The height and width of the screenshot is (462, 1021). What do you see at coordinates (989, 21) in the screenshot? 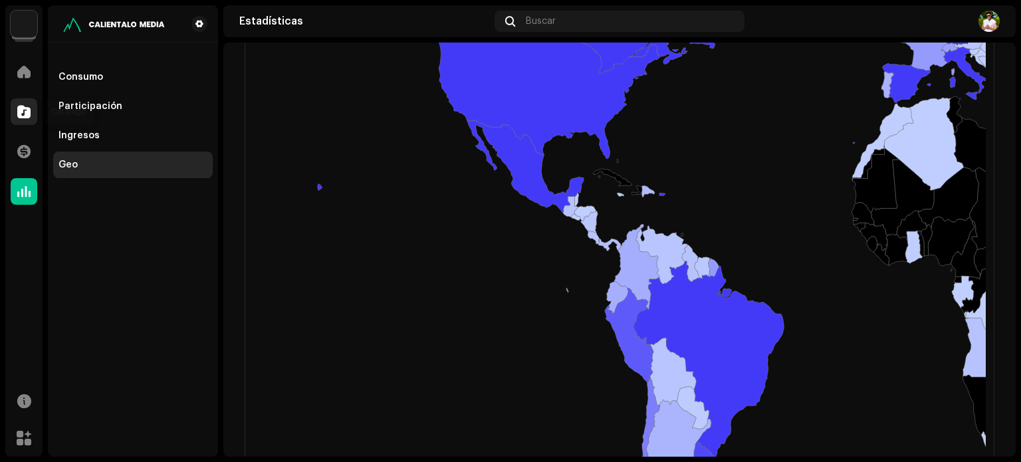
I see `img: c8dc84da-73c9-4d27-b9ed-f1ccf5ea2a3d` at bounding box center [989, 21].